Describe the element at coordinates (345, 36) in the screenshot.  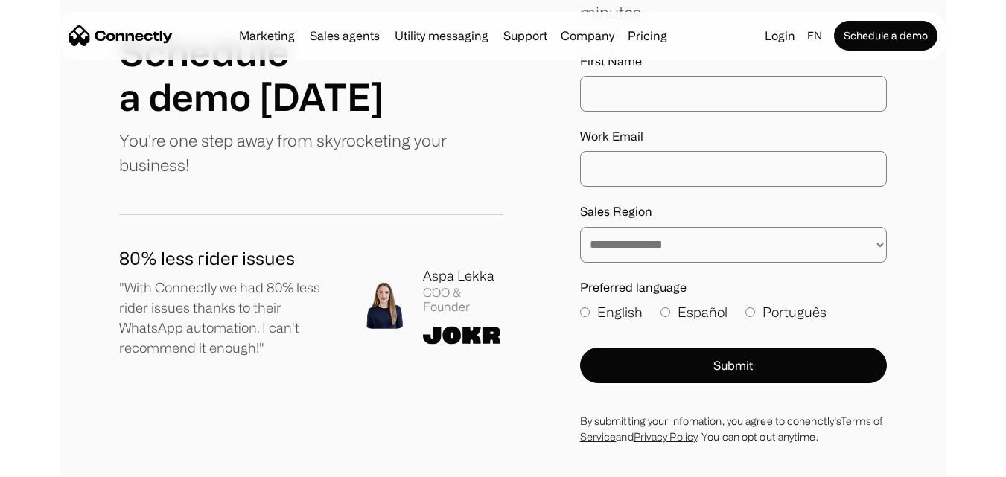
I see `a: Sales agents` at that location.